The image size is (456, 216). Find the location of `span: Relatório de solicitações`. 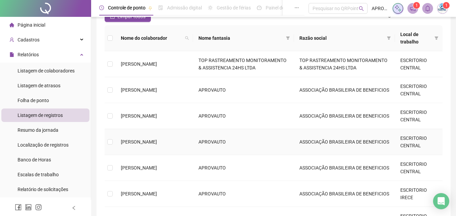

span: Relatório de solicitações is located at coordinates (43, 190).